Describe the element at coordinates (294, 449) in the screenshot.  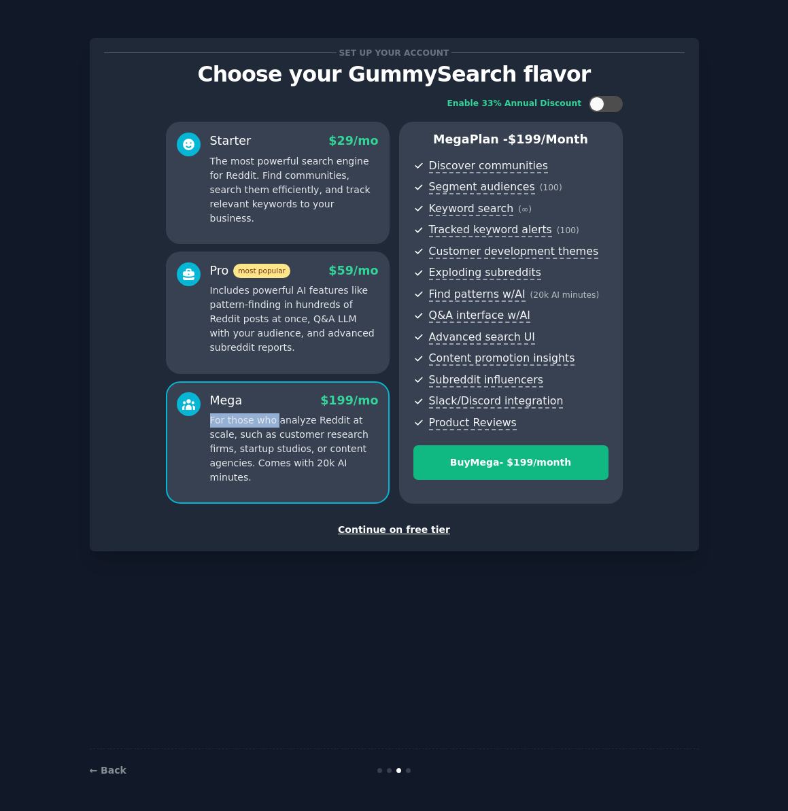
I see `p: For those who analyze Reddit at scale, such as customer research firms, startup studios, or conte...` at that location.